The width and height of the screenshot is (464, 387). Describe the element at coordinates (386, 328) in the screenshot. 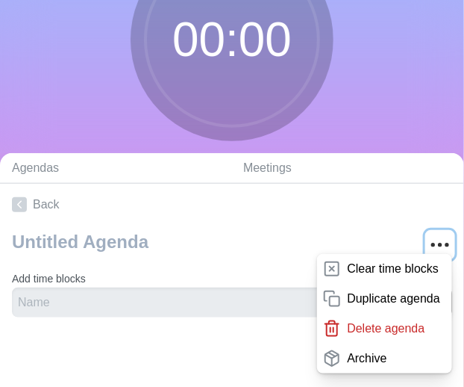

I see `p: Delete agenda` at that location.